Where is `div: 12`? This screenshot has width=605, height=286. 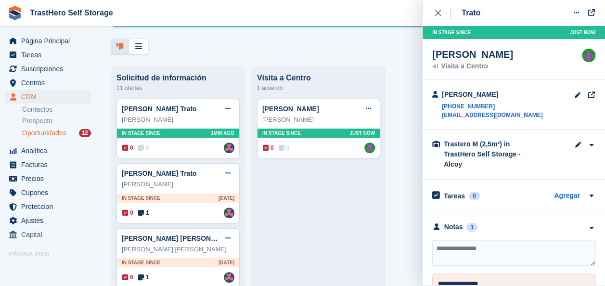
div: 12 is located at coordinates (85, 133).